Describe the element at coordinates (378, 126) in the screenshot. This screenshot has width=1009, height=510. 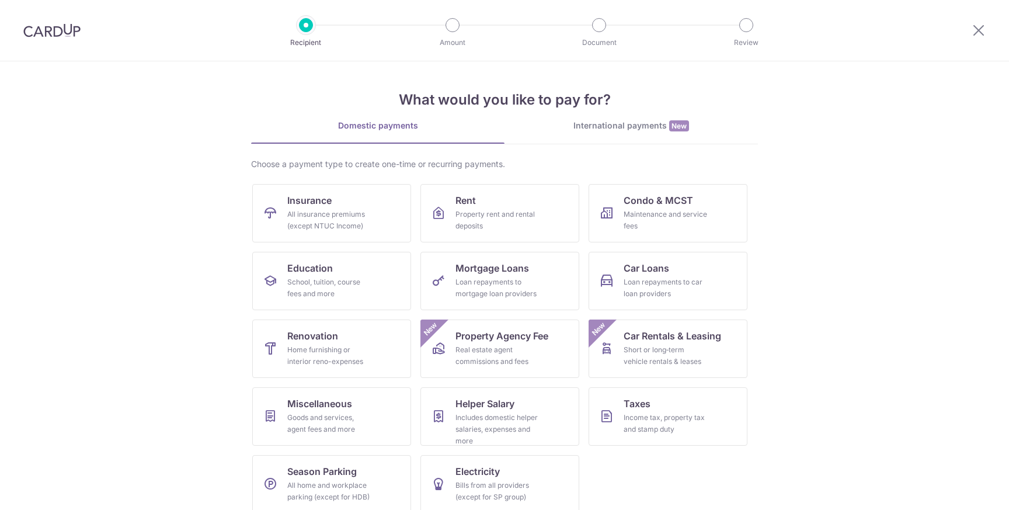
I see `div: Domestic payments` at that location.